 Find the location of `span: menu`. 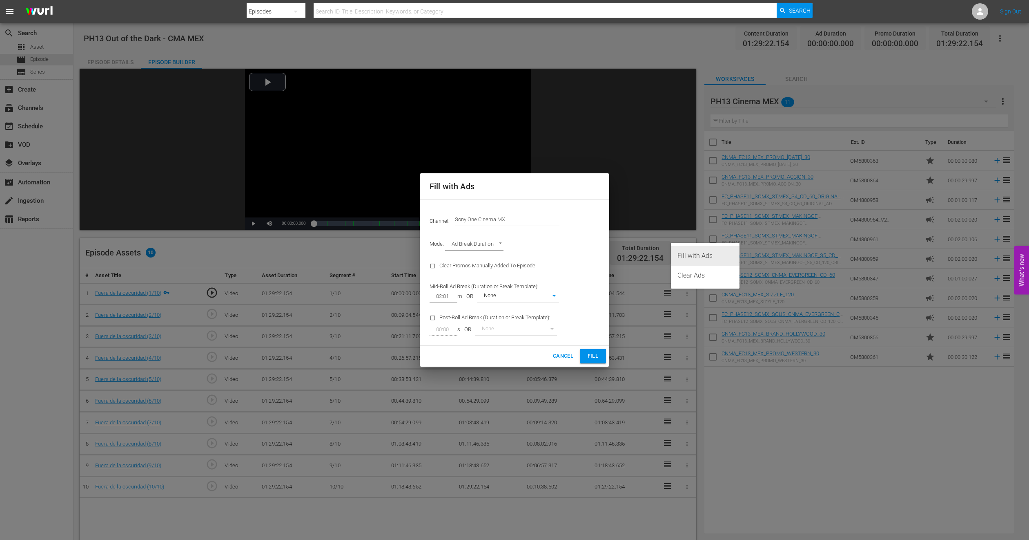

span: menu is located at coordinates (10, 11).